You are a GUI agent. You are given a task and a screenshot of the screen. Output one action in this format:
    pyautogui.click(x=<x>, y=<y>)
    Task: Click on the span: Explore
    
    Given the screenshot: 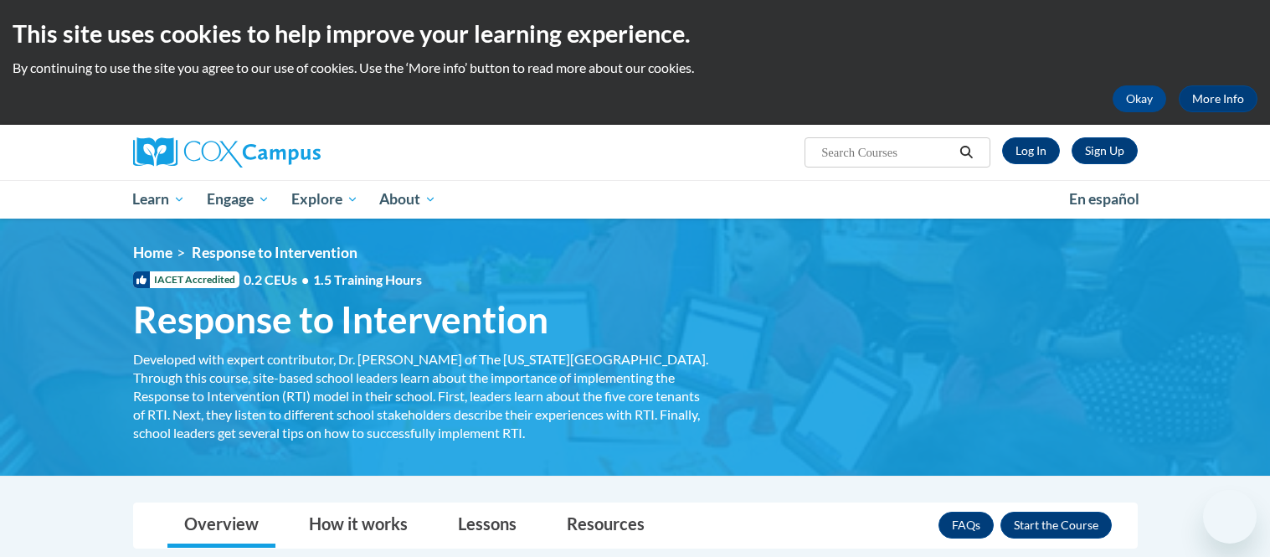 What is the action you would take?
    pyautogui.click(x=325, y=199)
    